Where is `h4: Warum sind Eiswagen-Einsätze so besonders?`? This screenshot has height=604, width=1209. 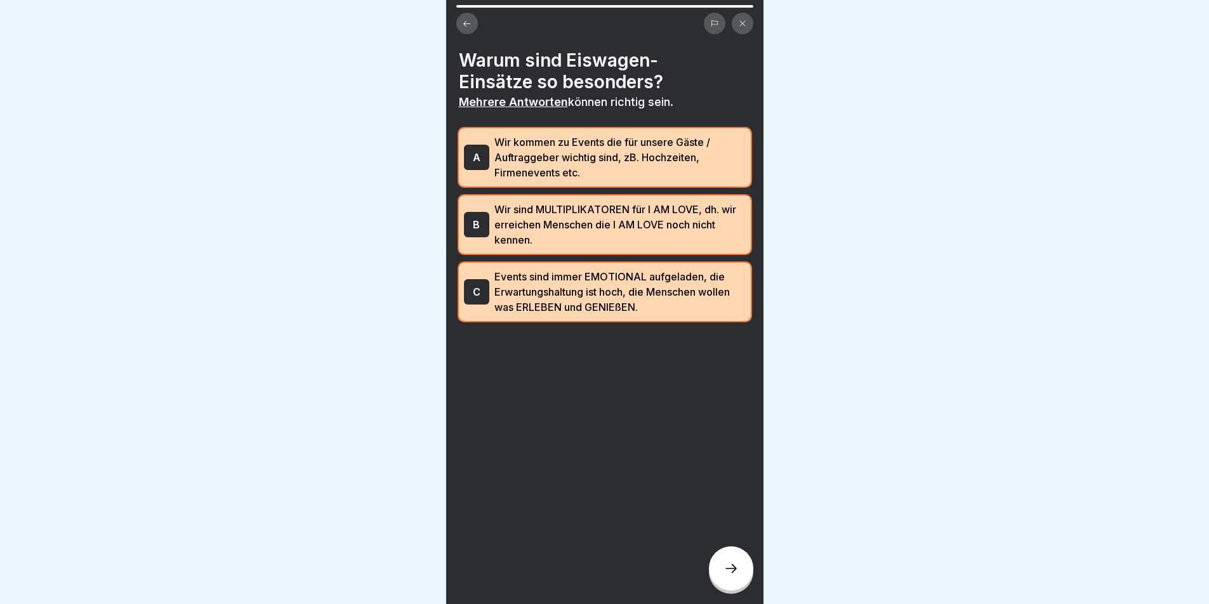 h4: Warum sind Eiswagen-Einsätze so besonders? is located at coordinates (605, 71).